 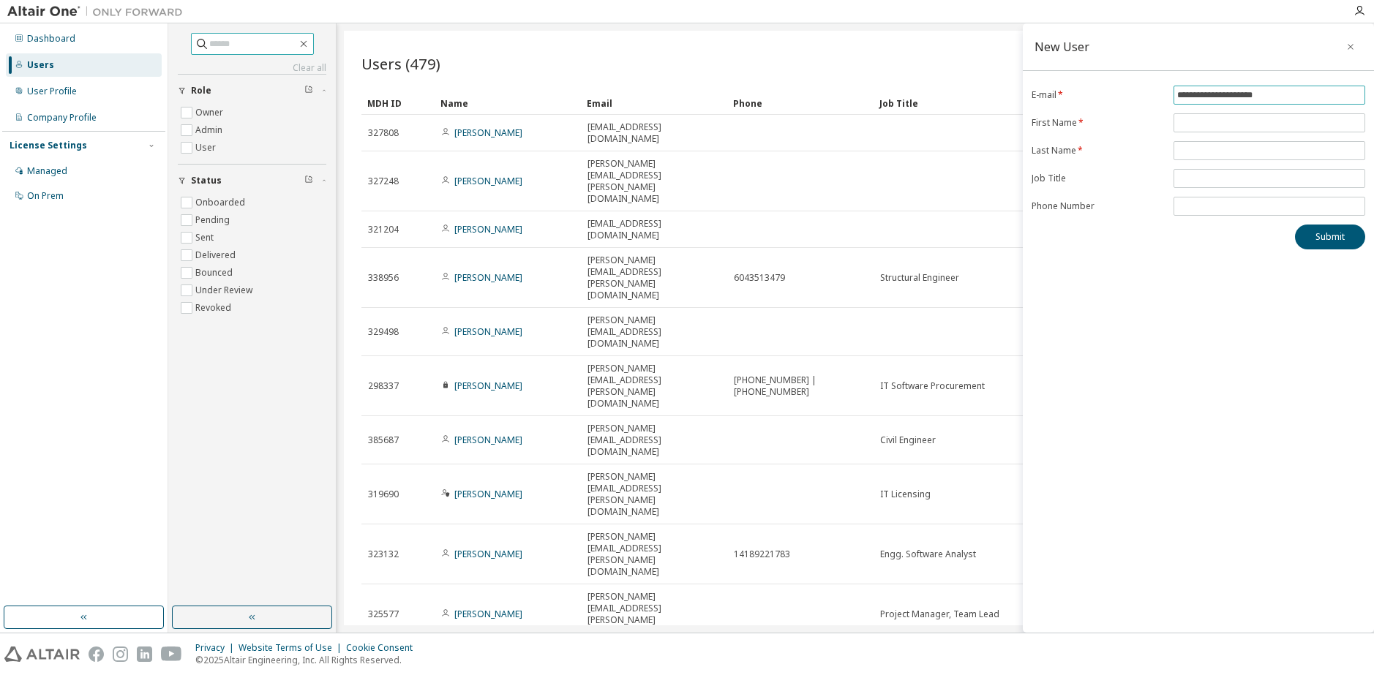 What do you see at coordinates (42, 654) in the screenshot?
I see `img: altair_logo.svg` at bounding box center [42, 654].